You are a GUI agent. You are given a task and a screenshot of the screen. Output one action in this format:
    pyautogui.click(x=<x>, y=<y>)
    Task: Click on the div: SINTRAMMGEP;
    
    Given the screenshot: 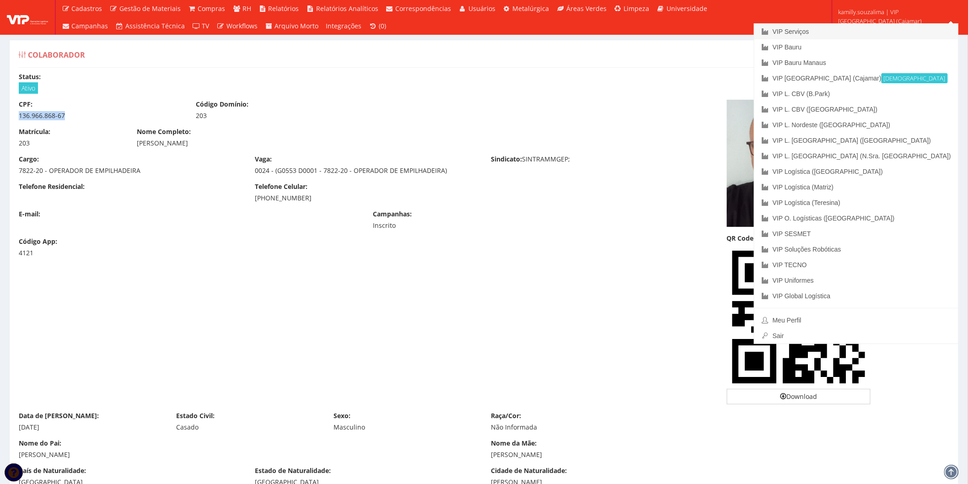 What is the action you would take?
    pyautogui.click(x=602, y=160)
    